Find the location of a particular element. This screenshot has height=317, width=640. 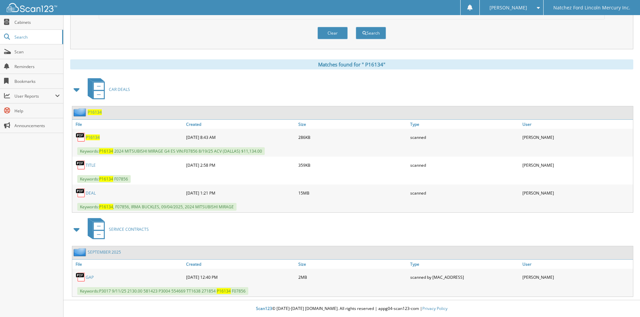

a: GAP is located at coordinates (90, 277).